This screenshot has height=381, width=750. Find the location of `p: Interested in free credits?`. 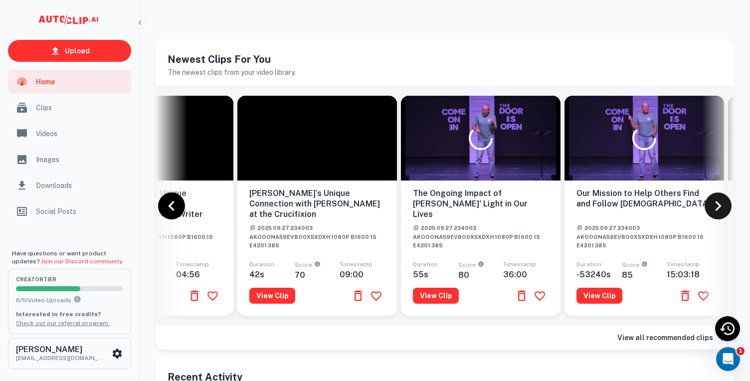

p: Interested in free credits? is located at coordinates (69, 314).